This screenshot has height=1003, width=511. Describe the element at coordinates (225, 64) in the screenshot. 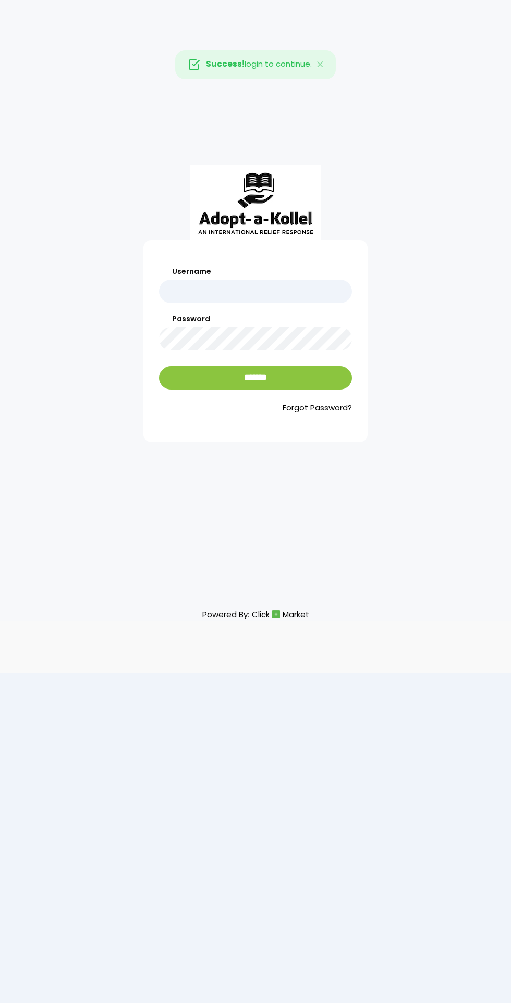

I see `strong: Success!` at that location.